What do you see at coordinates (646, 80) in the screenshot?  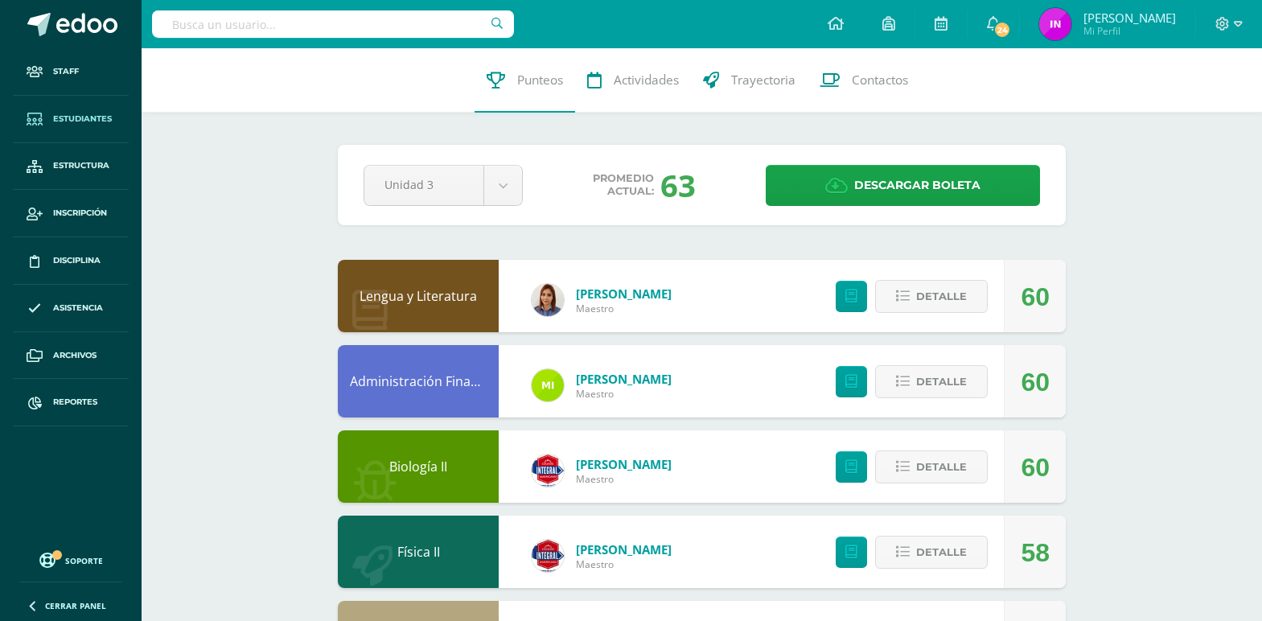 I see `span: Actividades` at bounding box center [646, 80].